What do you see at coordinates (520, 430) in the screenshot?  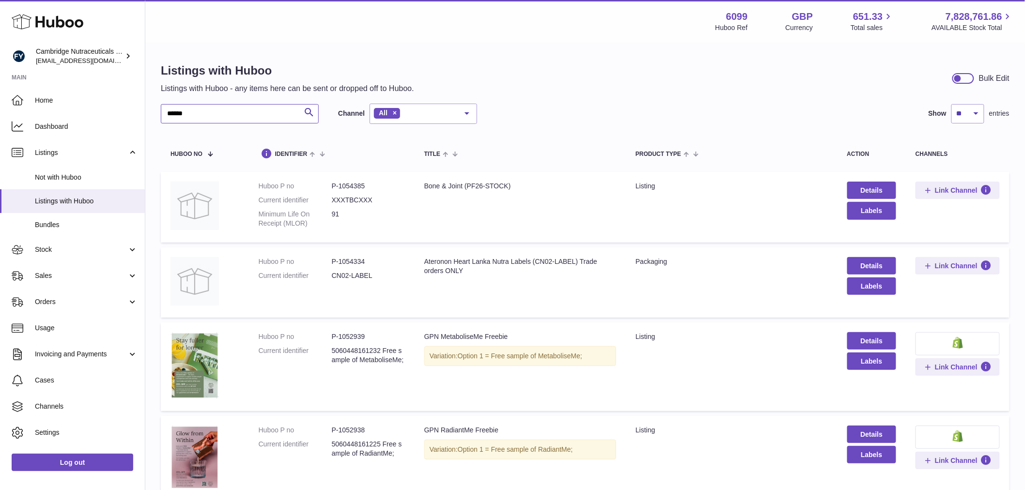 I see `div: GPN RadiantMe Freebie` at bounding box center [520, 430].